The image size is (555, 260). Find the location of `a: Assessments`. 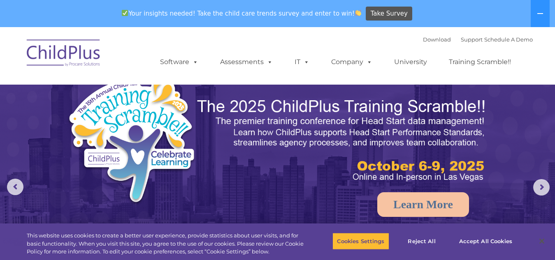

a: Assessments is located at coordinates (246, 62).